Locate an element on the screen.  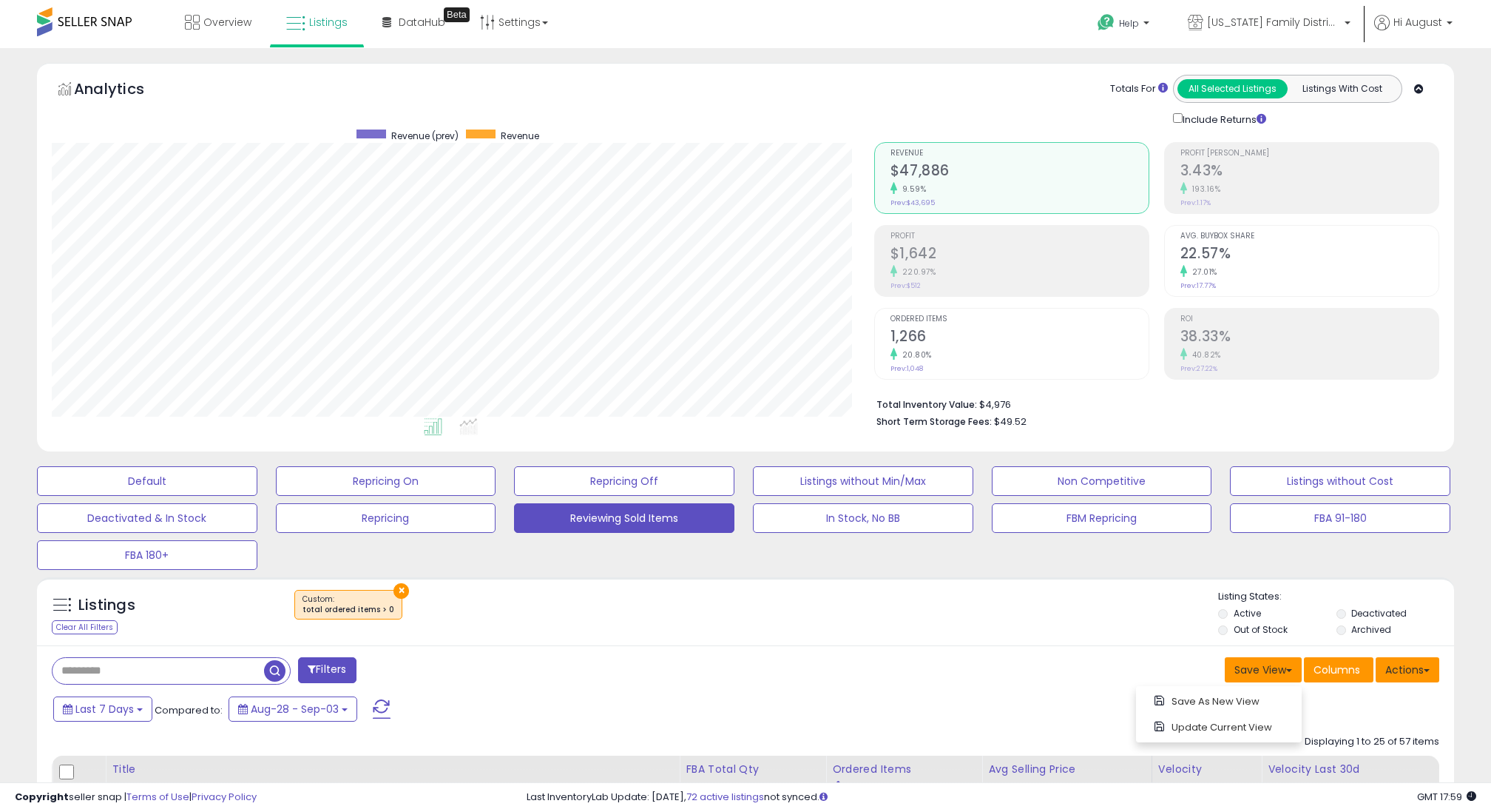
b: Total Inventory Value: is located at coordinates (927, 404).